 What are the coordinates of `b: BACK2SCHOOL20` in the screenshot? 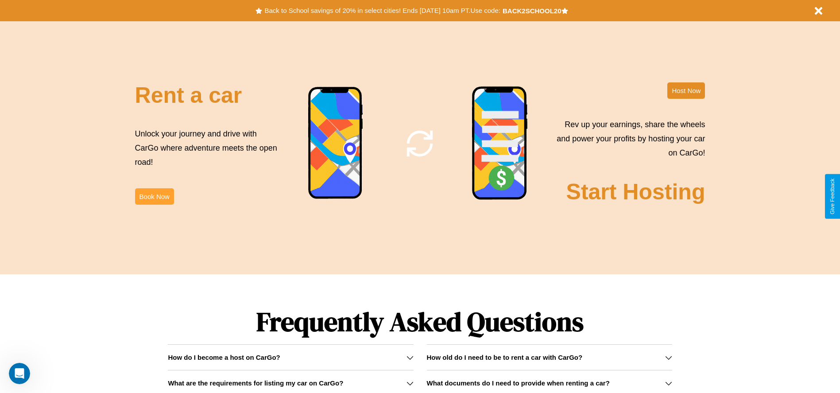 It's located at (532, 11).